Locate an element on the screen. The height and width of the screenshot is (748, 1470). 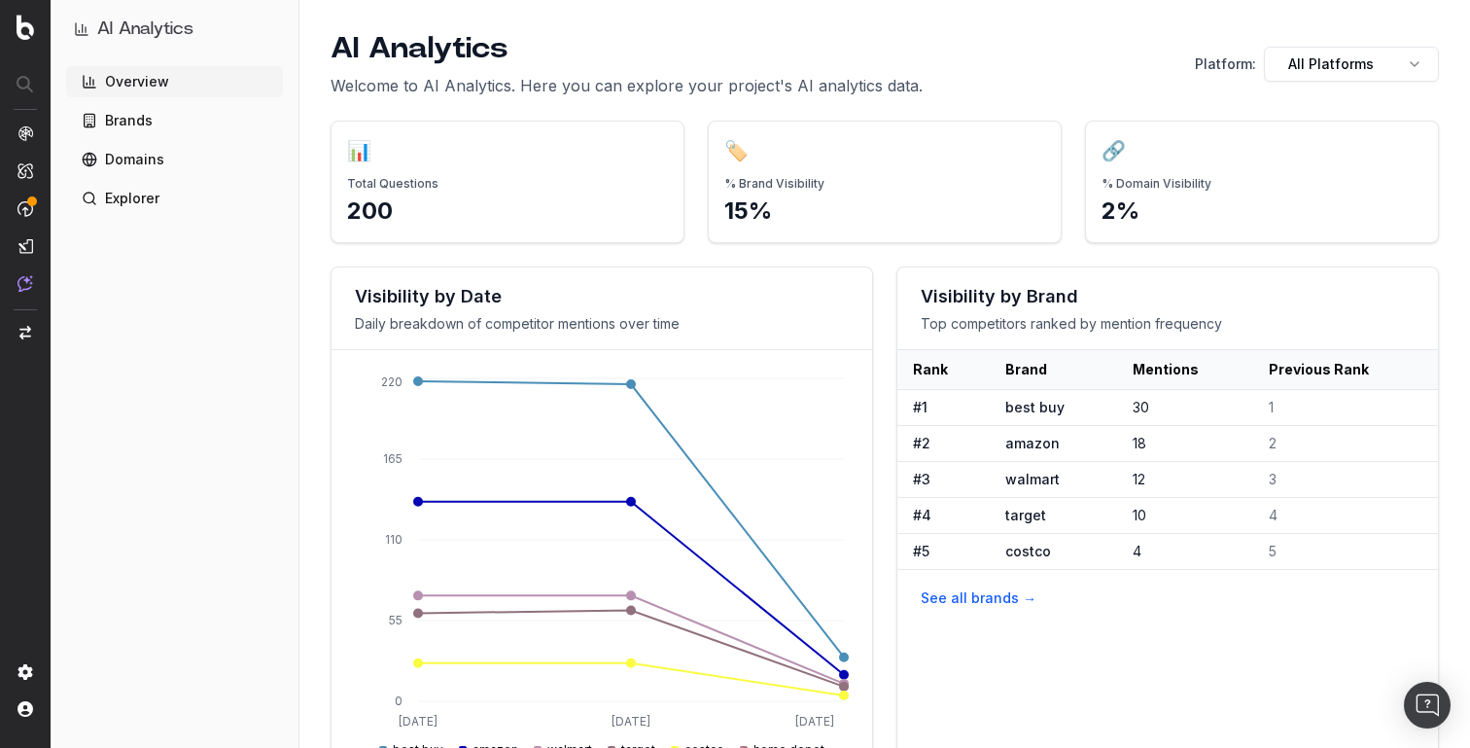
img: Assist is located at coordinates (25, 283).